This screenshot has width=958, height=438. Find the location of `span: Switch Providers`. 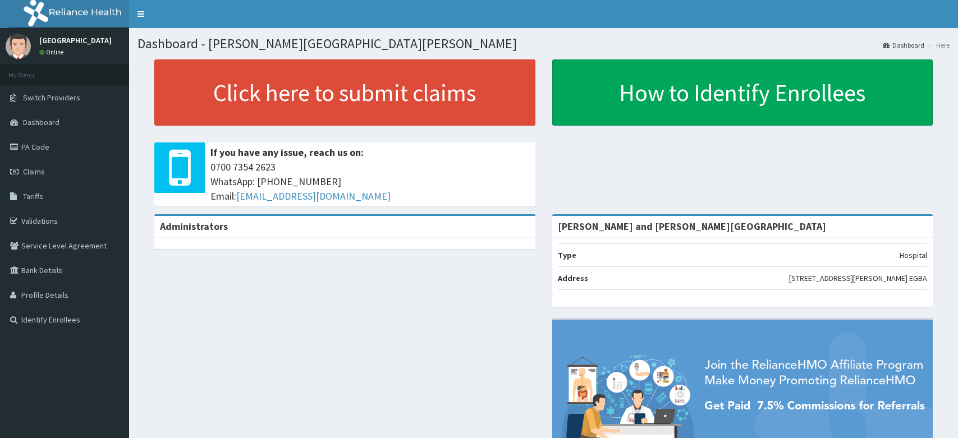

span: Switch Providers is located at coordinates (52, 98).